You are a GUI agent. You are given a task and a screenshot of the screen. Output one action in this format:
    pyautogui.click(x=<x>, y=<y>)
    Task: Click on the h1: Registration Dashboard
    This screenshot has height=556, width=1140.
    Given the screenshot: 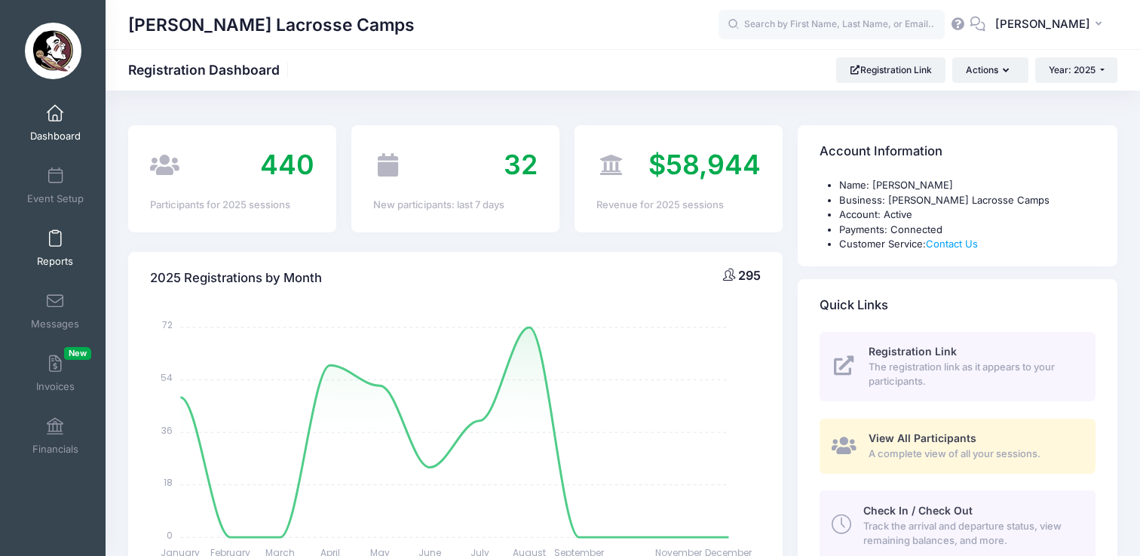 What is the action you would take?
    pyautogui.click(x=210, y=69)
    